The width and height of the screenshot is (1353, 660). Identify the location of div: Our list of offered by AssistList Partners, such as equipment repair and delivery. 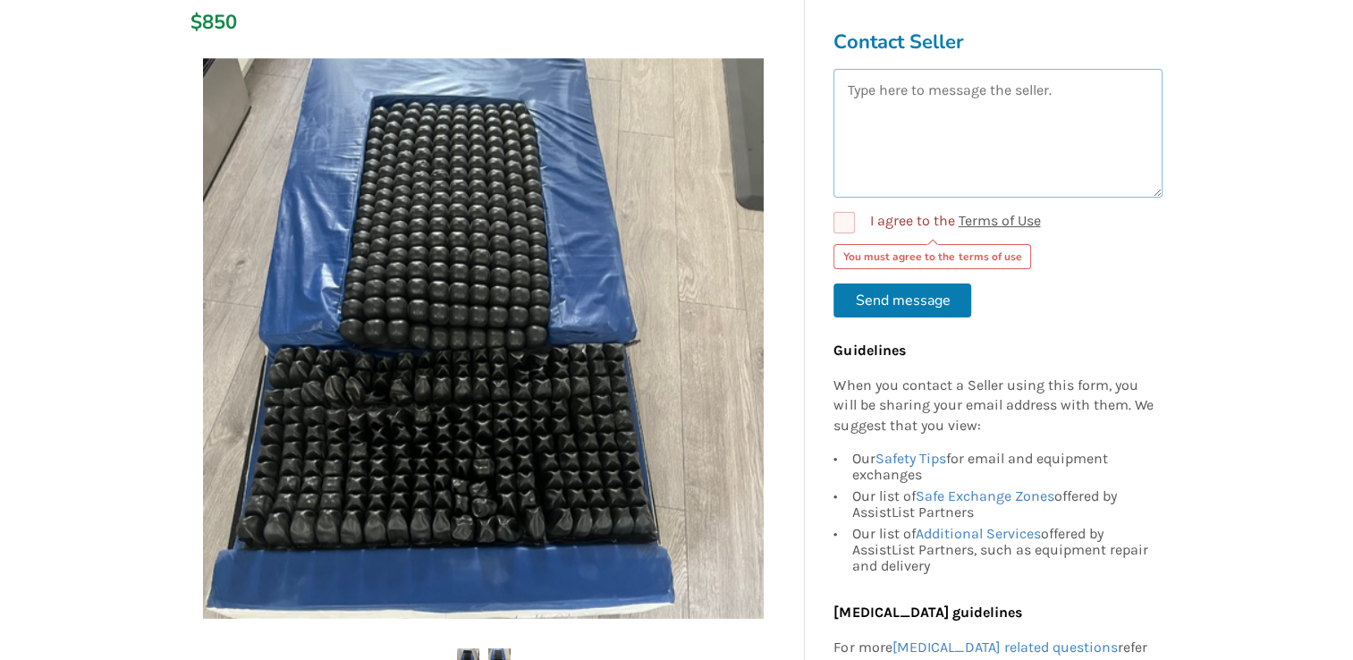
(1002, 549).